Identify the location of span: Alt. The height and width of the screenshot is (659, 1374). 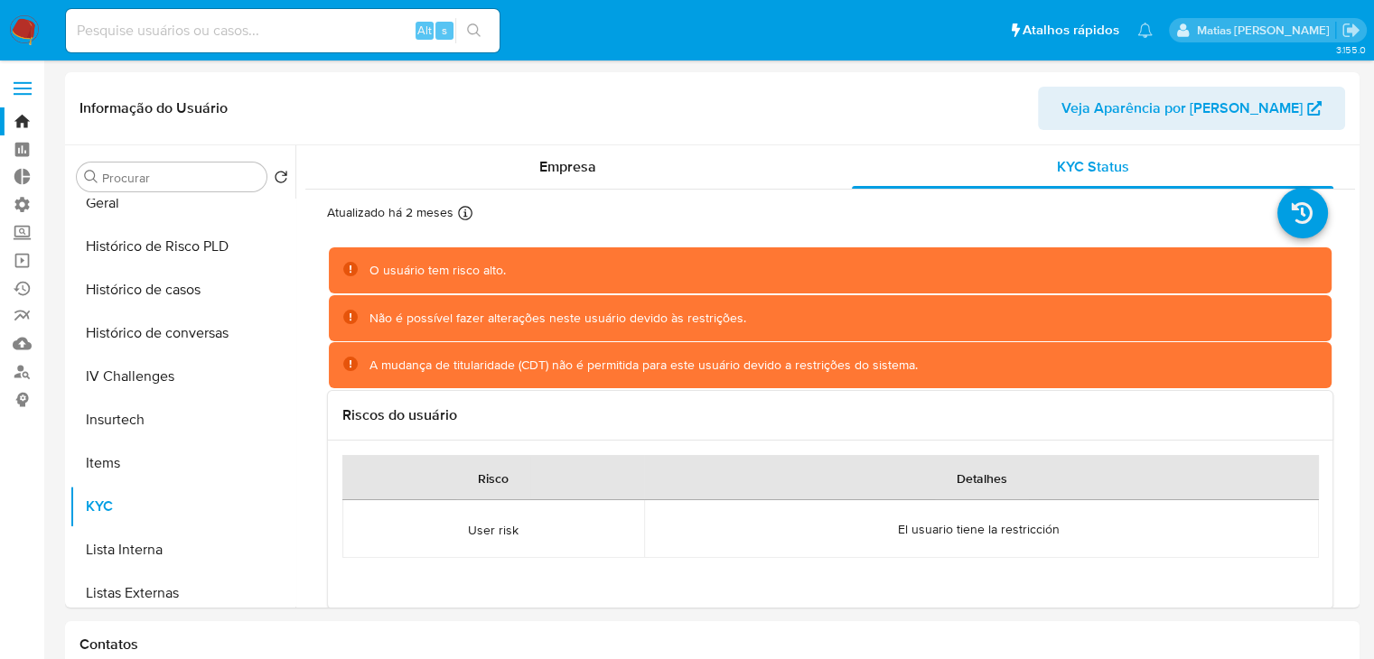
(425, 30).